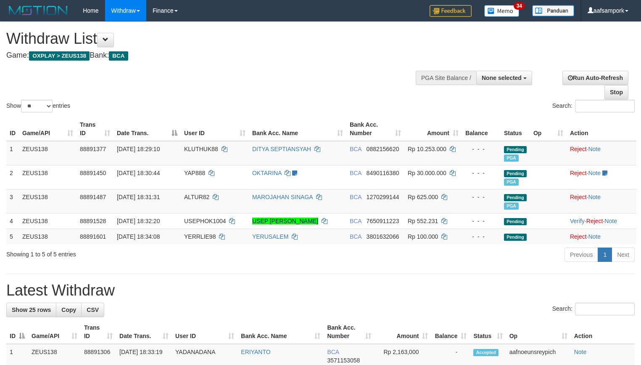 This screenshot has height=365, width=641. I want to click on a: Show 25 rows, so click(31, 310).